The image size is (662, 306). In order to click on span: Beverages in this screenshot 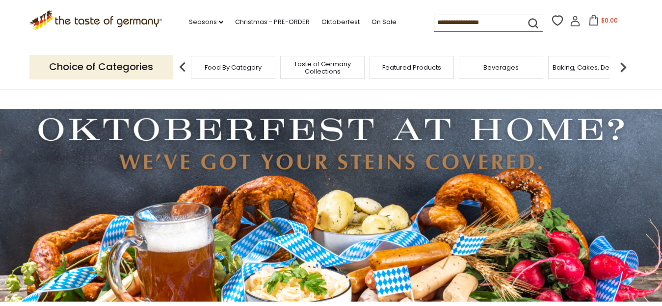, I will do `click(501, 67)`.